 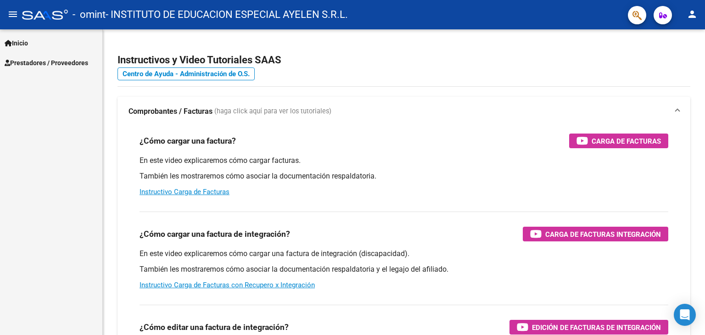 I want to click on div: Open Intercom Messenger, so click(x=685, y=315).